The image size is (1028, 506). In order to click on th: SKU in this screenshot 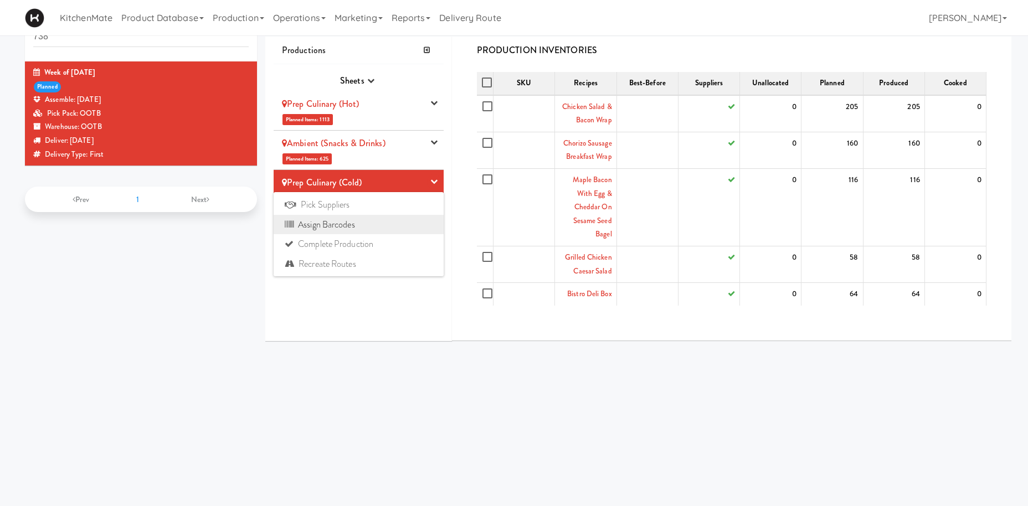, I will do `click(524, 84)`.